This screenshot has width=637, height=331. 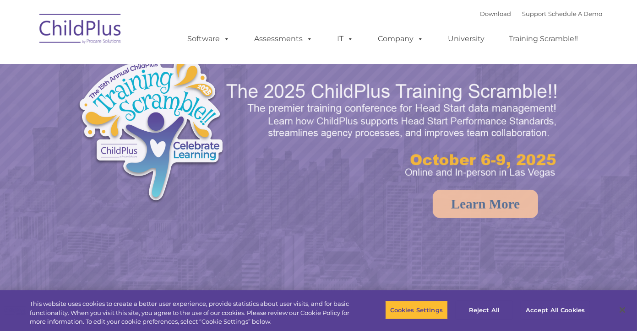 What do you see at coordinates (209, 39) in the screenshot?
I see `a: Software` at bounding box center [209, 39].